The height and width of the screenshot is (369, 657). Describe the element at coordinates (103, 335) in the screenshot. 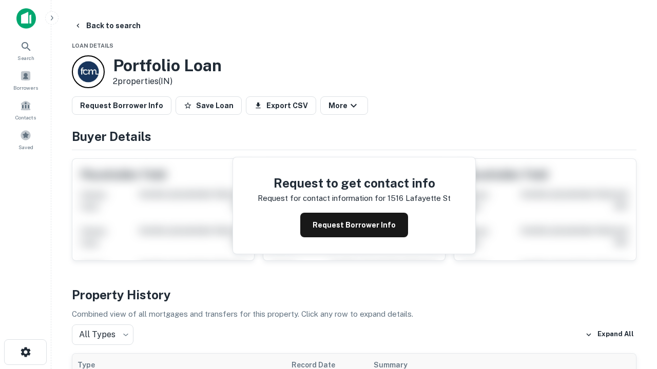

I see `div: All Types` at that location.